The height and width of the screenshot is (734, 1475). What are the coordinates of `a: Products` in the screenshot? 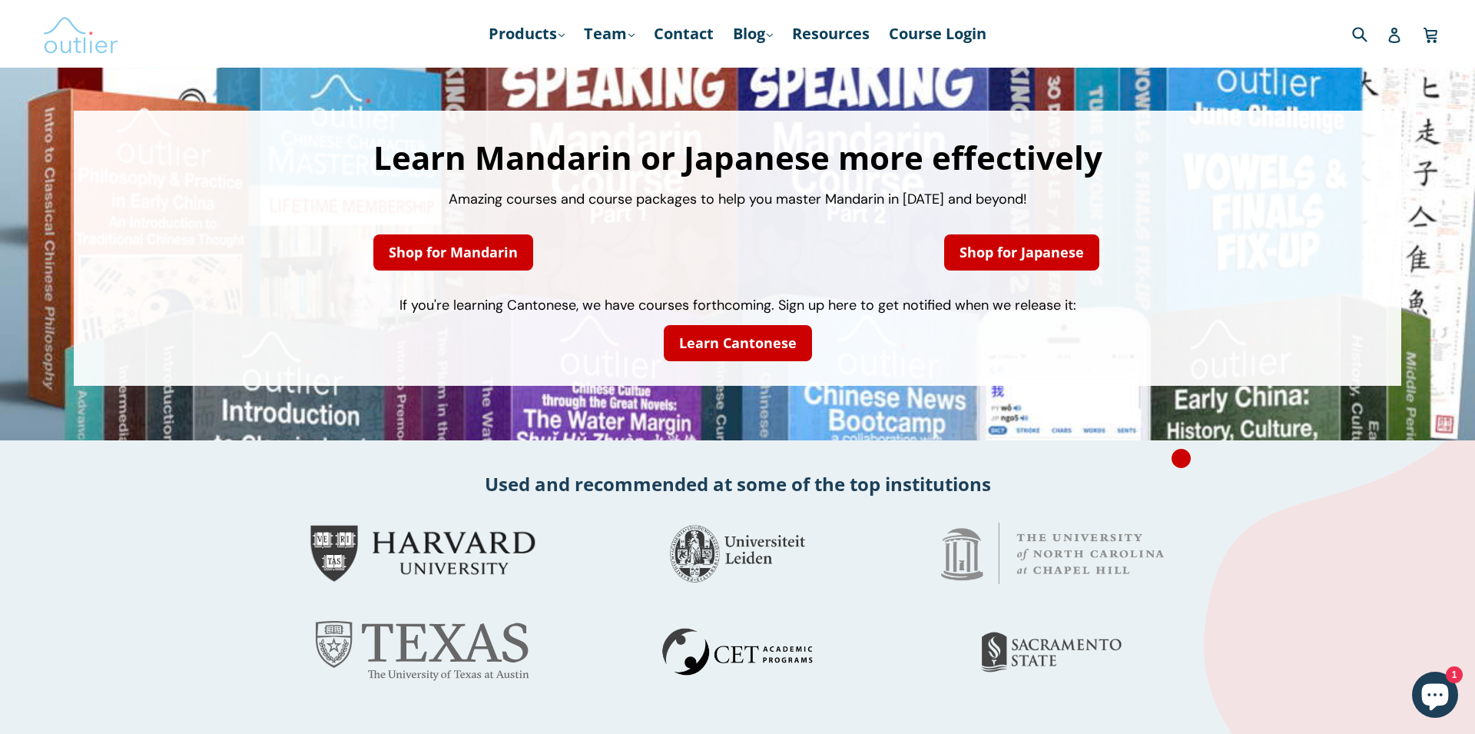 It's located at (526, 34).